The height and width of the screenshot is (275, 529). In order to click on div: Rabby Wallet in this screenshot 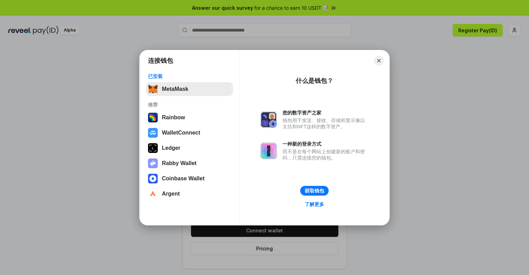, I will do `click(179, 163)`.